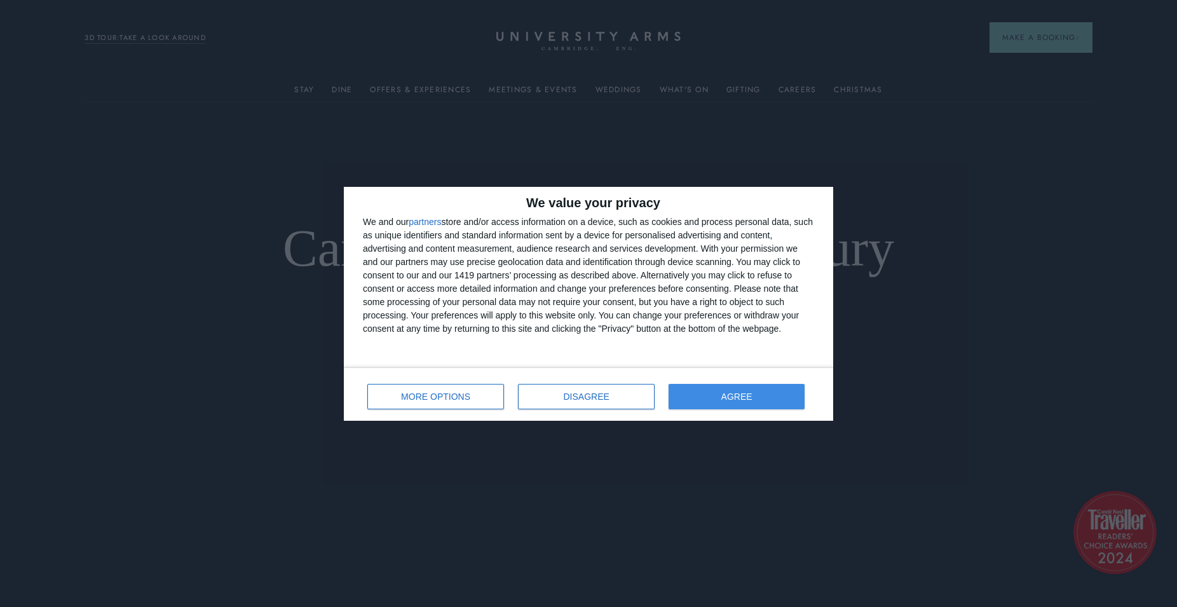 Image resolution: width=1177 pixels, height=607 pixels. Describe the element at coordinates (586, 396) in the screenshot. I see `span: DISAGREE` at that location.